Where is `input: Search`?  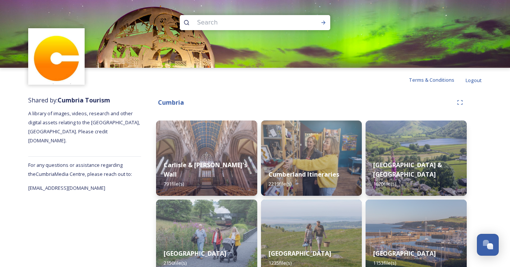
input: Search is located at coordinates (245, 23).